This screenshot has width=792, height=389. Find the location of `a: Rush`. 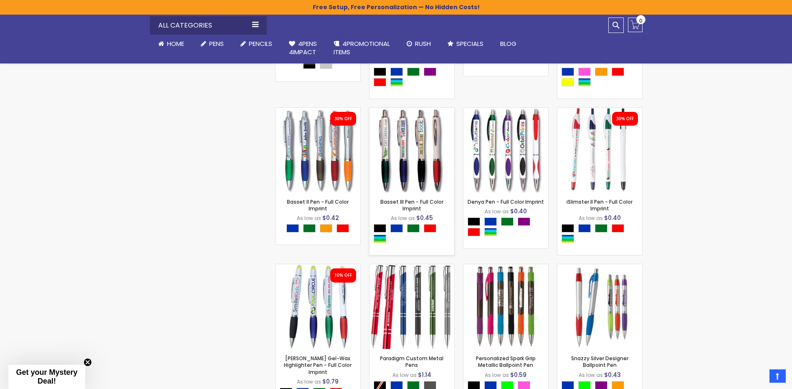

a: Rush is located at coordinates (419, 44).